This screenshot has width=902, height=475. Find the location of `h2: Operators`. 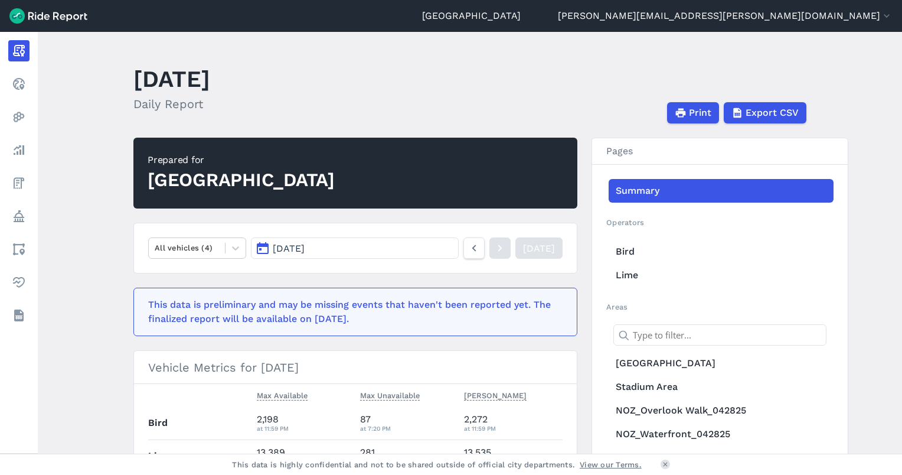

h2: Operators is located at coordinates (720, 222).